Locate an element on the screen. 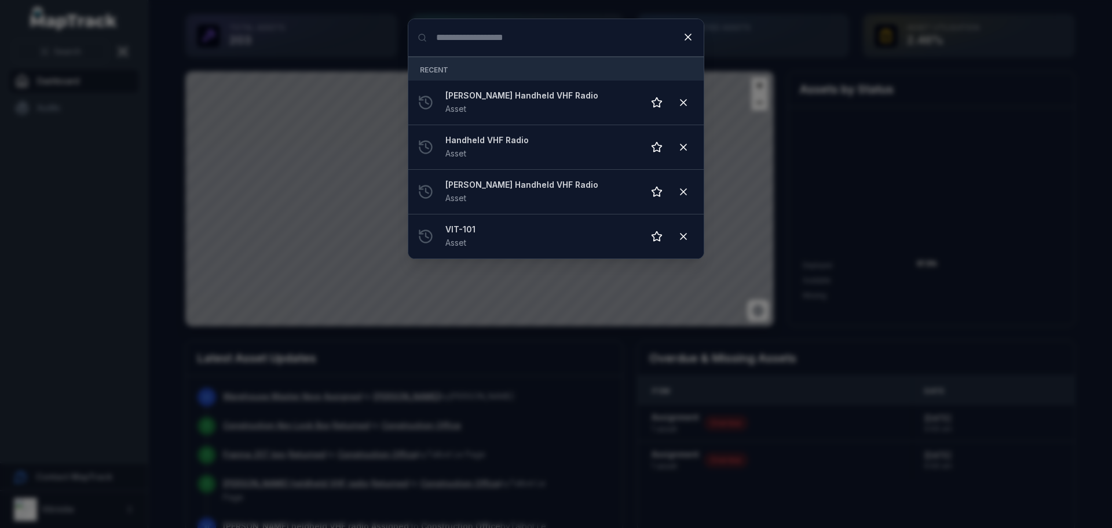 The image size is (1112, 528). span: Recent is located at coordinates (434, 70).